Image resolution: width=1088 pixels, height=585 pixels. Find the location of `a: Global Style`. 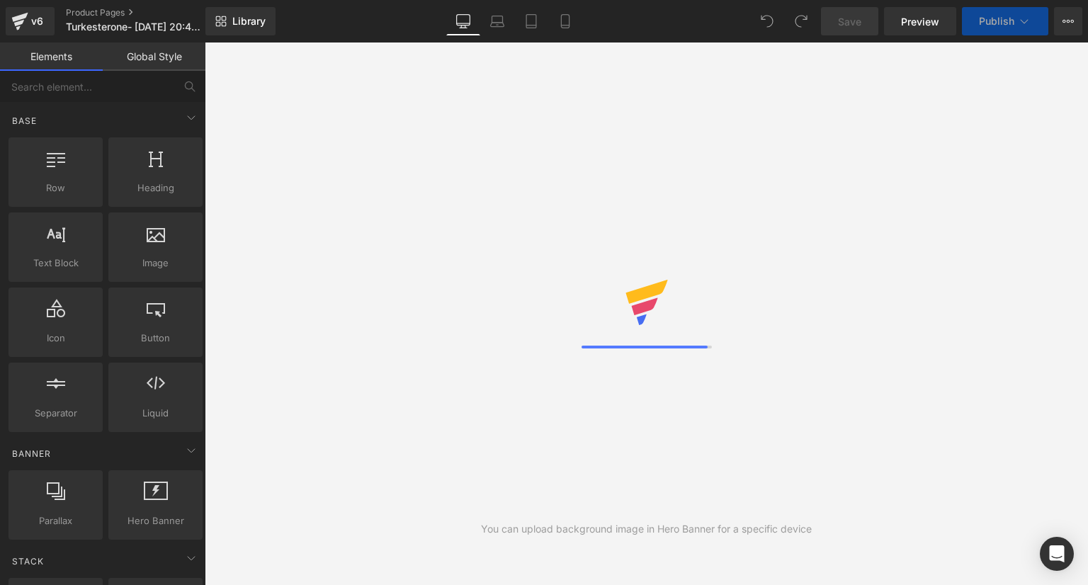

a: Global Style is located at coordinates (154, 57).